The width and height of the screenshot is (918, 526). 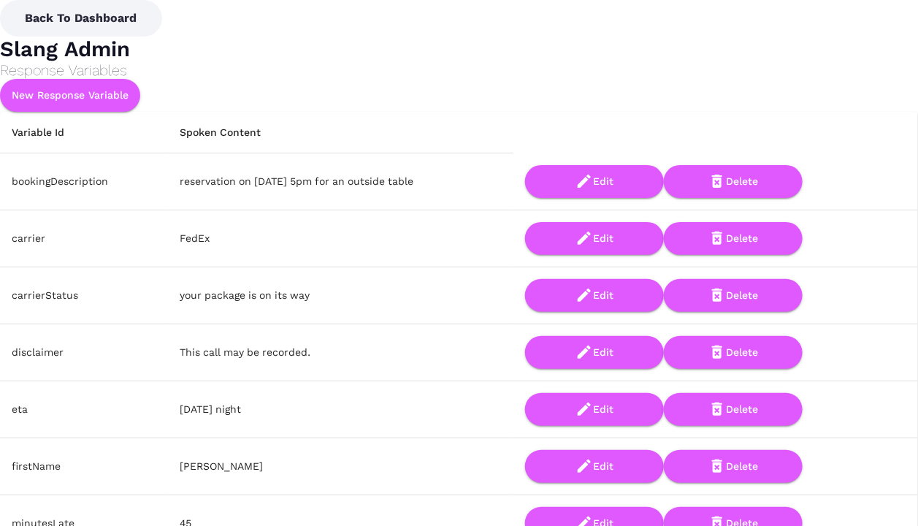 I want to click on td: FedEx, so click(x=340, y=238).